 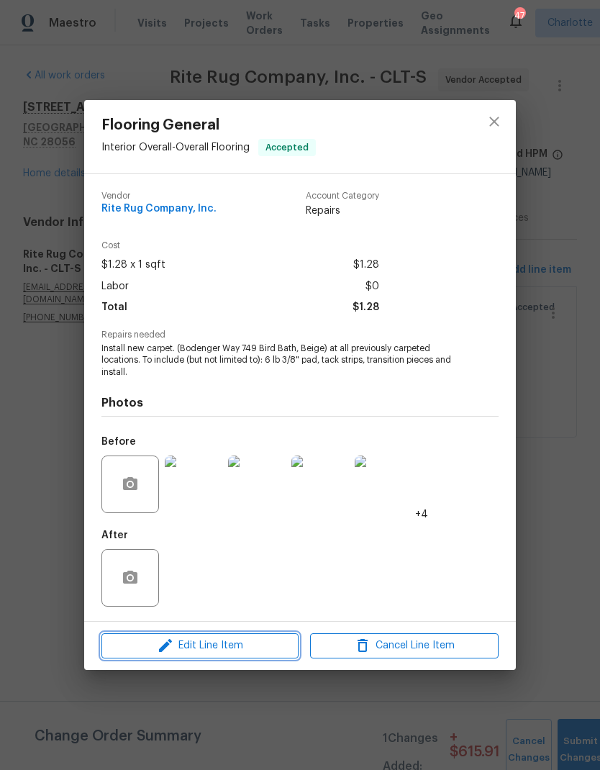 I want to click on span: Cancel Line Item, so click(x=404, y=645).